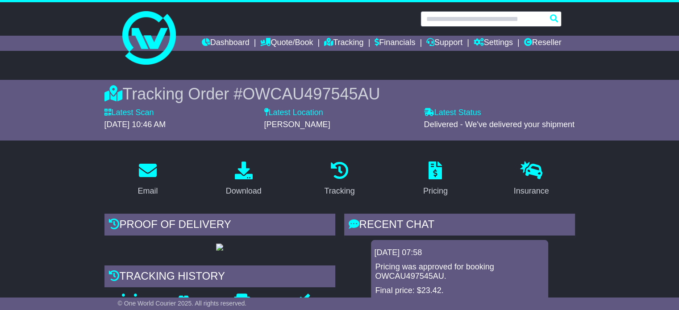  What do you see at coordinates (225, 43) in the screenshot?
I see `a: Dashboard` at bounding box center [225, 43].